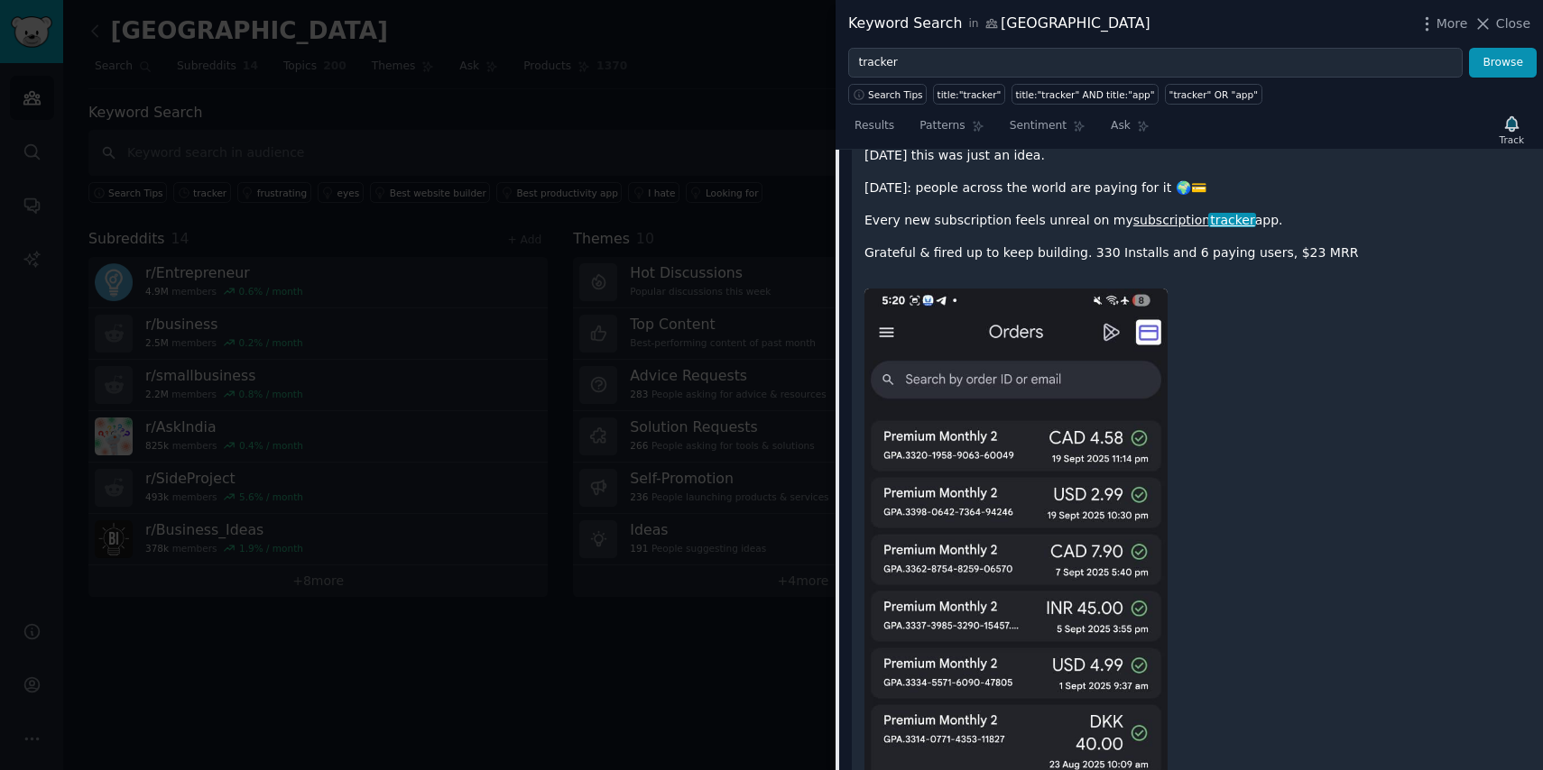 This screenshot has width=1543, height=770. Describe the element at coordinates (1197, 253) in the screenshot. I see `p: Grateful & fired up to keep building. 330 Installs and 6 paying users, $23 MRR` at that location.